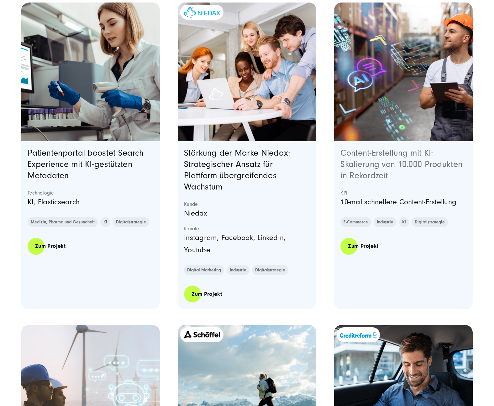 The height and width of the screenshot is (406, 494). Describe the element at coordinates (247, 204) in the screenshot. I see `strong: Kunde` at that location.